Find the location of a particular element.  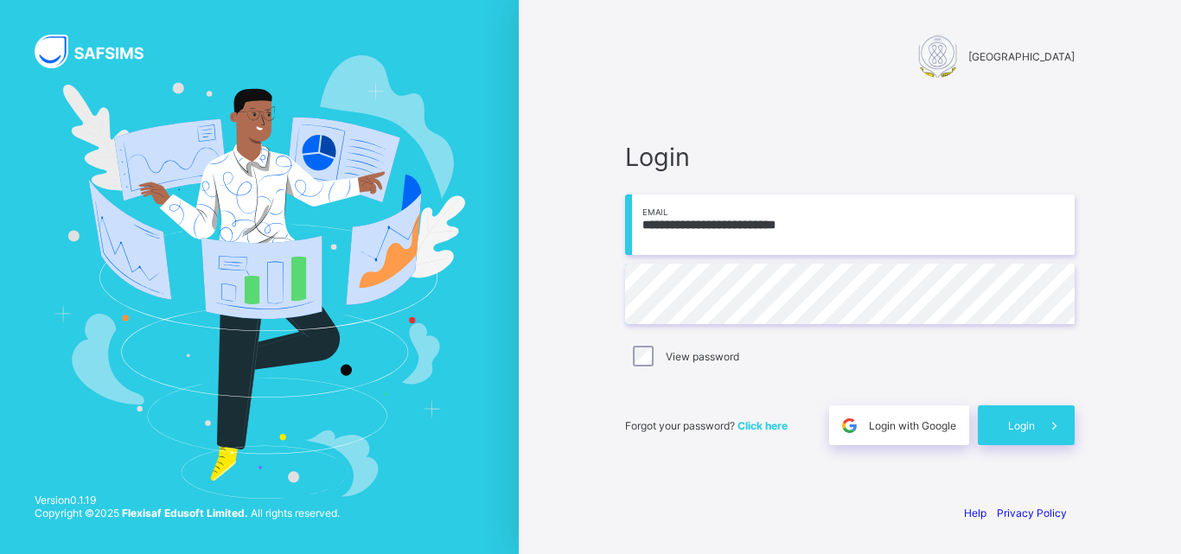

span: Version 0.1.19 is located at coordinates (187, 500).